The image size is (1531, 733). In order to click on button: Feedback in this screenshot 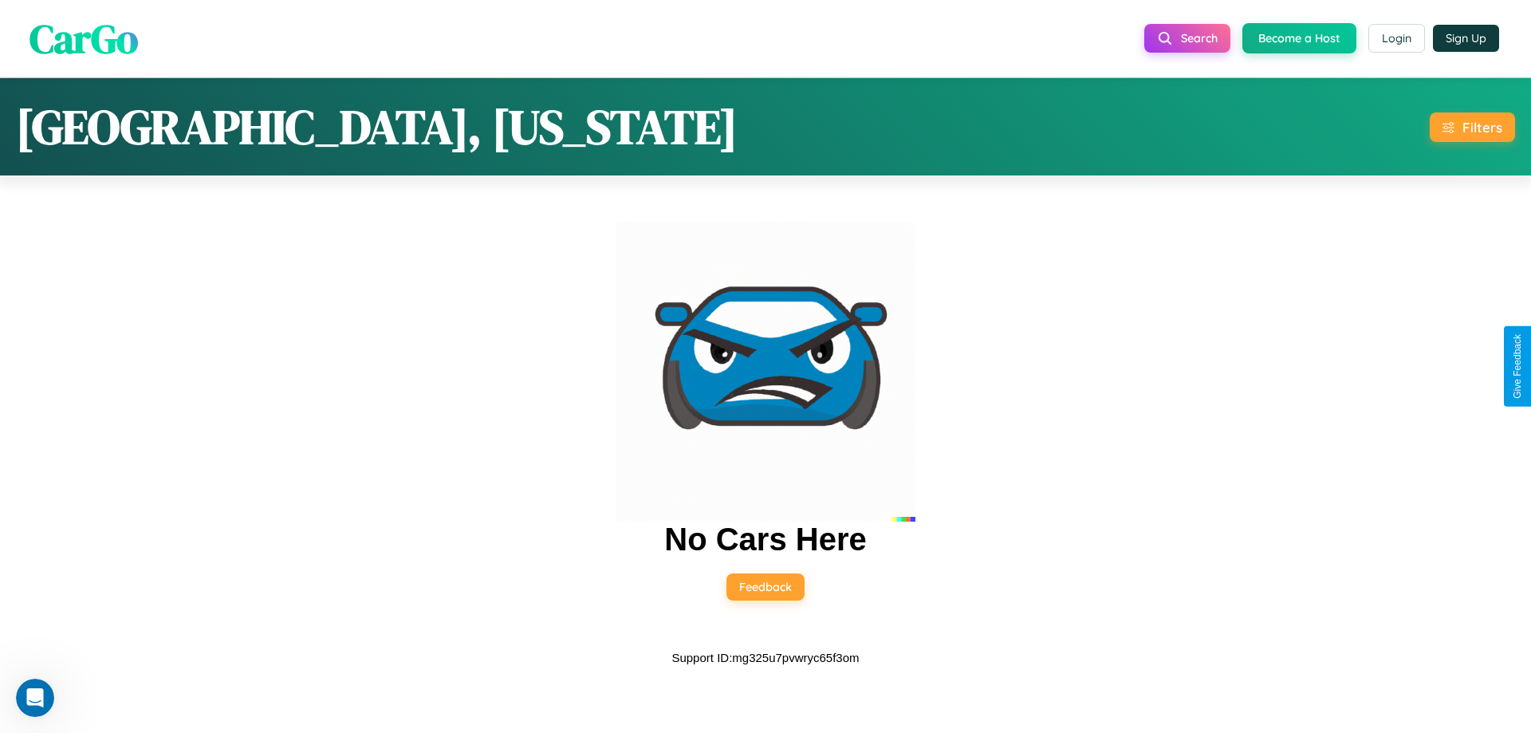, I will do `click(765, 587)`.